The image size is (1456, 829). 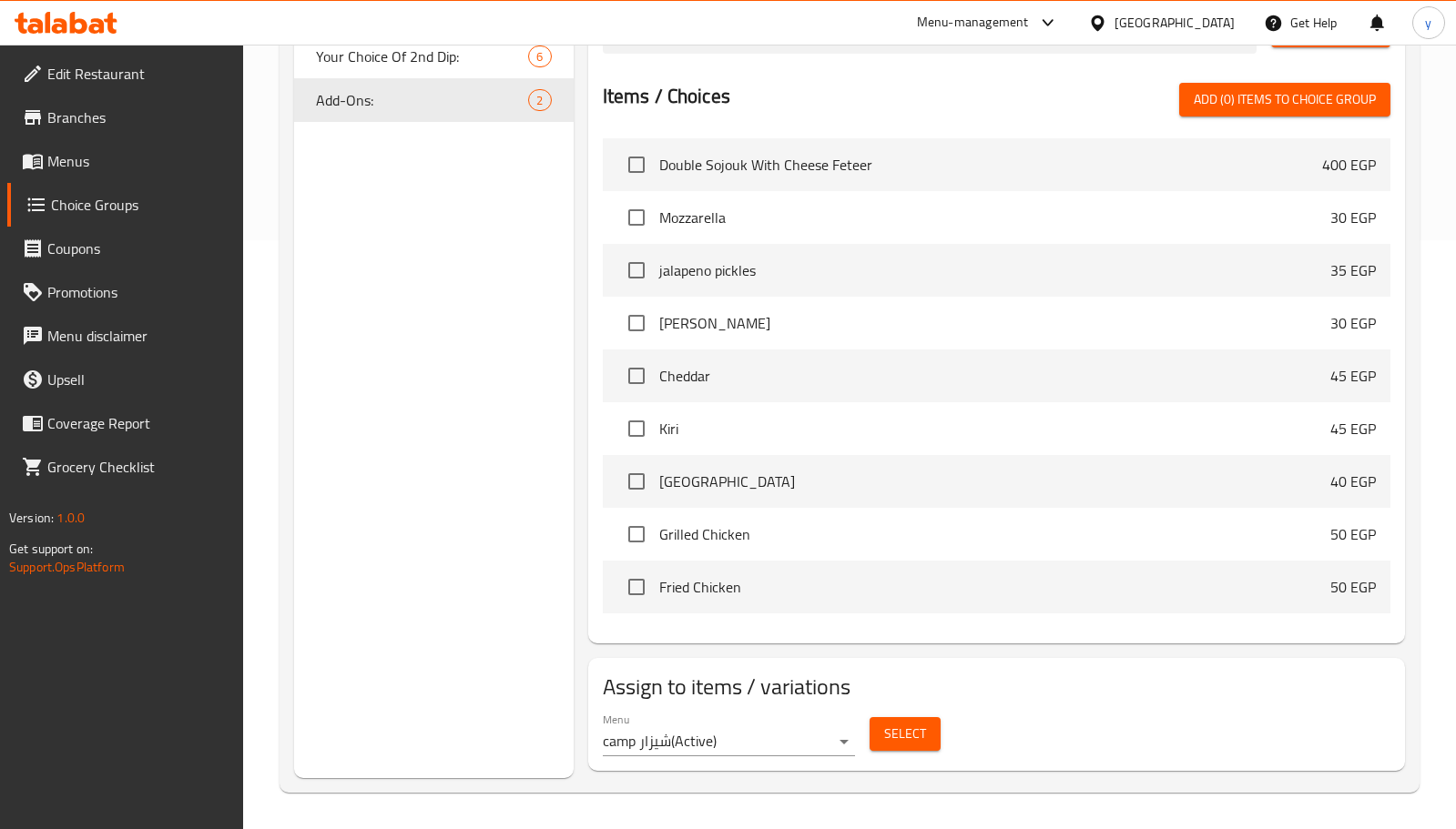 What do you see at coordinates (125, 74) in the screenshot?
I see `a: Edit Restaurant` at bounding box center [125, 74].